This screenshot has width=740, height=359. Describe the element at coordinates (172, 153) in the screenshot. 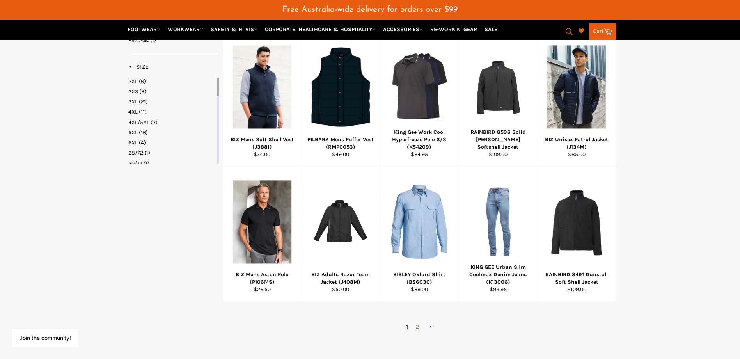

I see `a: 28/72` at that location.